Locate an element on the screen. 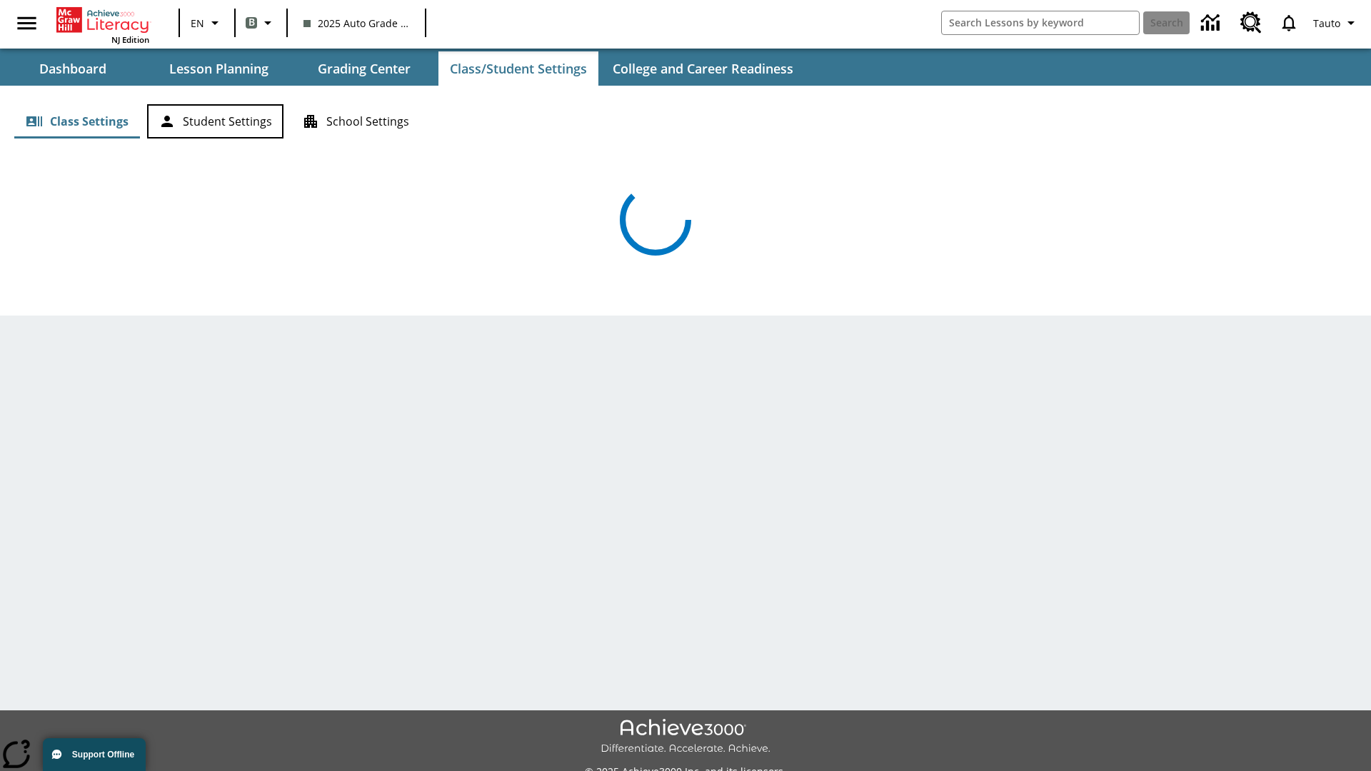 The image size is (1371, 771). span: NJ Edition is located at coordinates (130, 39).